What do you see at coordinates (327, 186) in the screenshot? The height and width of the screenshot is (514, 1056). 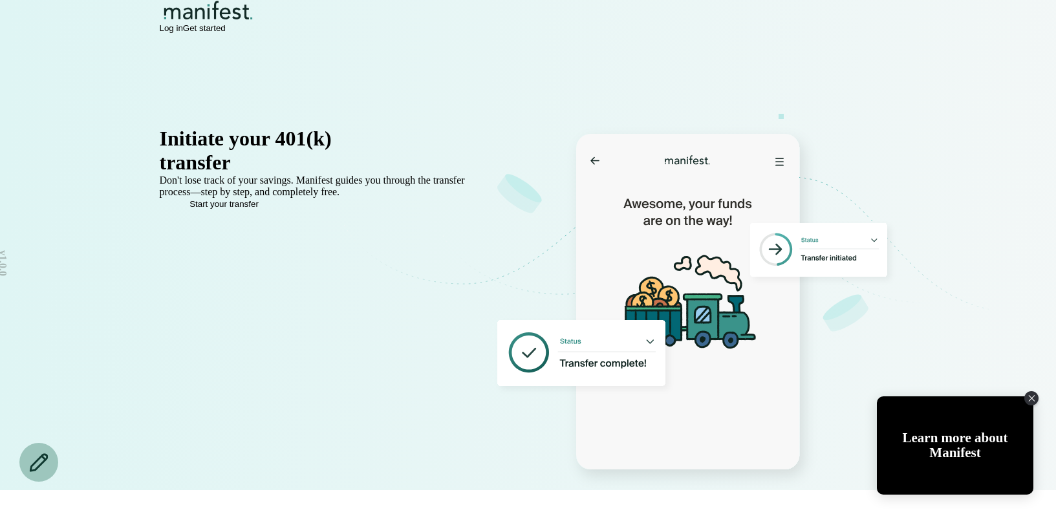 I see `p: Don't lose track of your savings. Manifest guides you through the transfer process—step by step, ...` at bounding box center [327, 186].